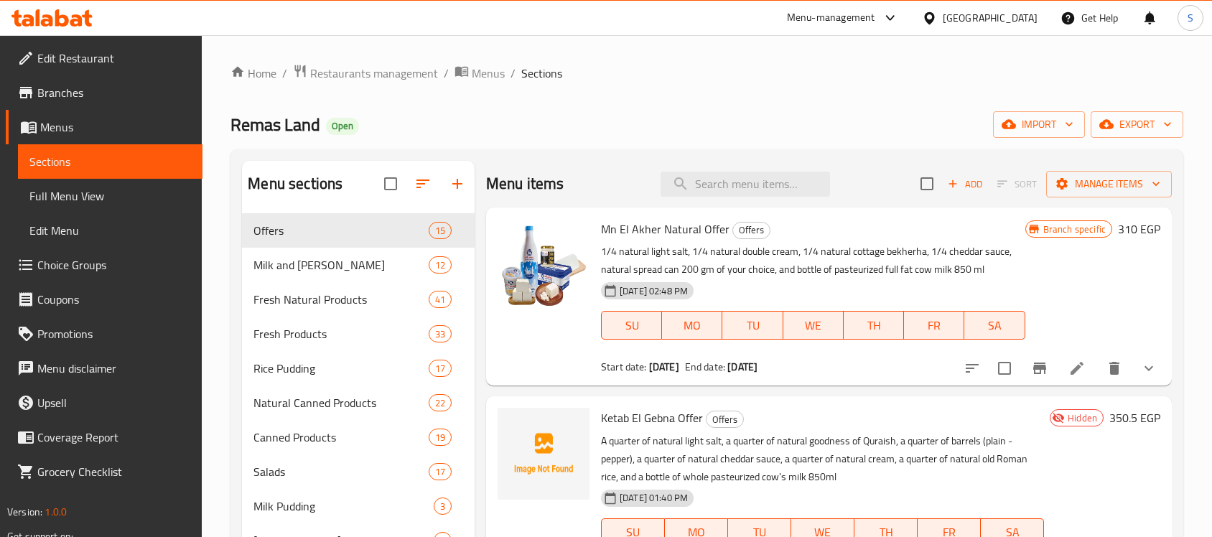 The width and height of the screenshot is (1212, 537). What do you see at coordinates (1077, 368) in the screenshot?
I see `a: Edit menu item` at bounding box center [1077, 368].